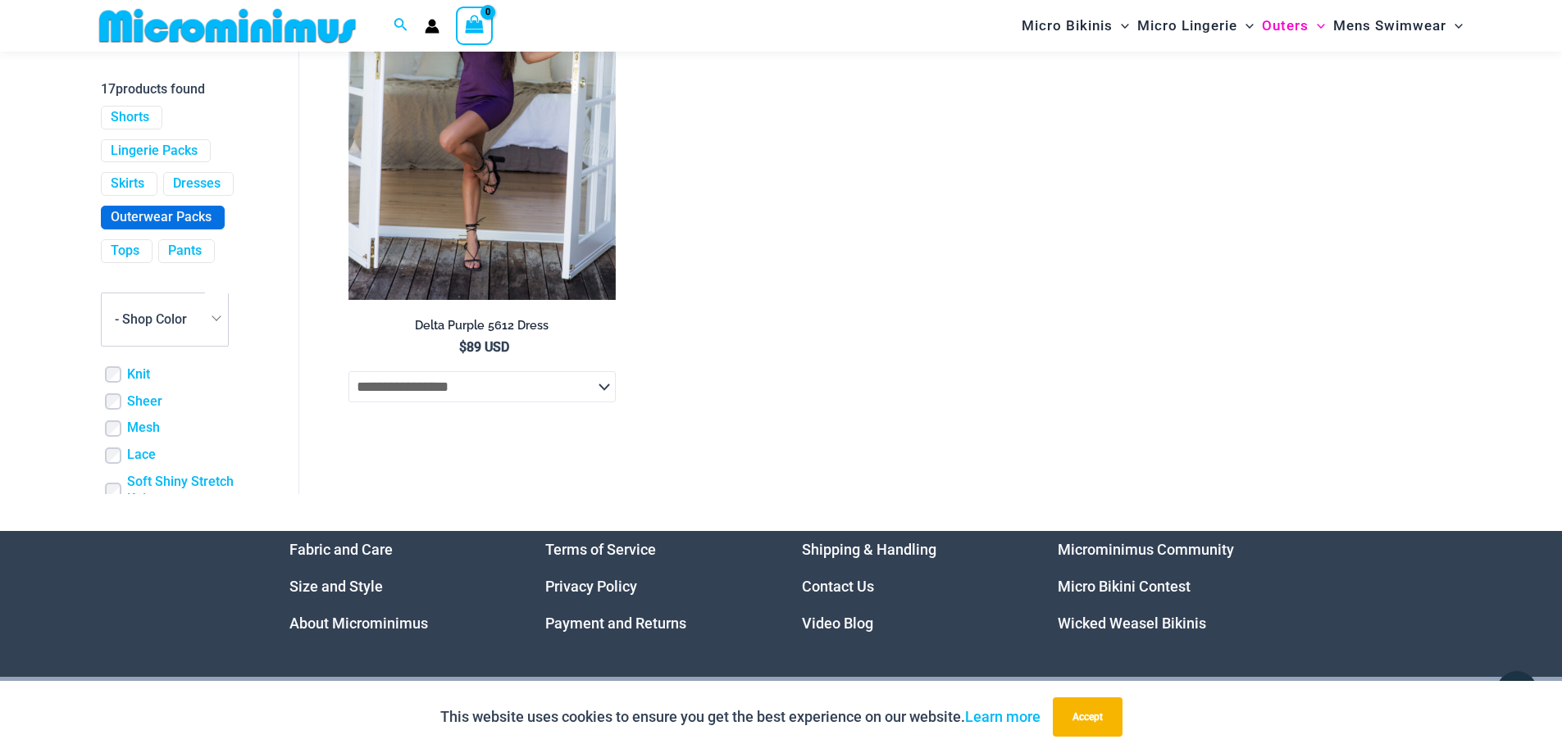 The height and width of the screenshot is (753, 1562). I want to click on span: Micro Bikinis, so click(1067, 25).